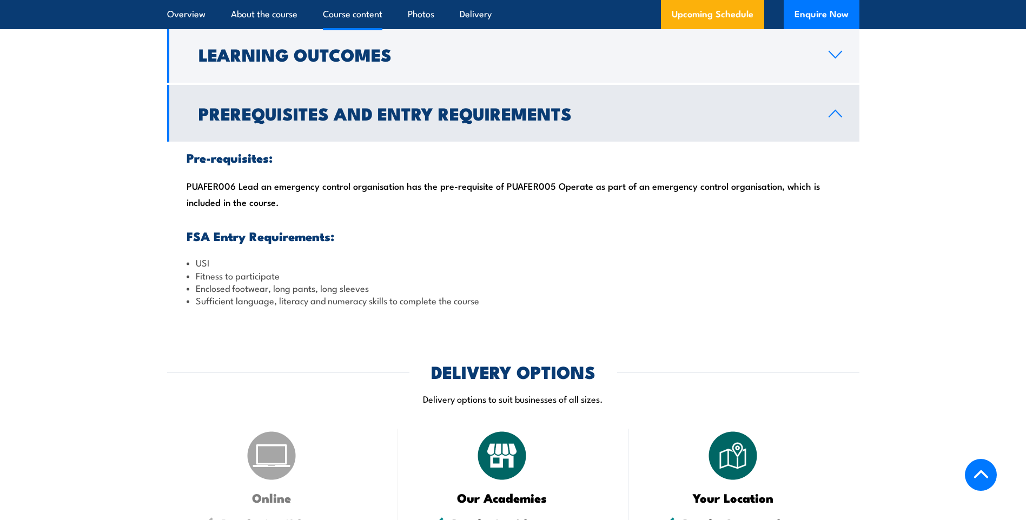 This screenshot has height=520, width=1026. I want to click on h2: DELIVERY OPTIONS, so click(513, 371).